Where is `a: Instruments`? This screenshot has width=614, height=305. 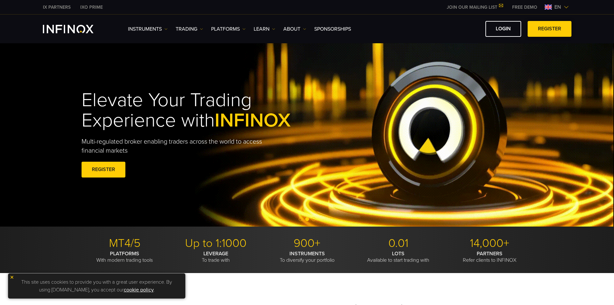
a: Instruments is located at coordinates (148, 29).